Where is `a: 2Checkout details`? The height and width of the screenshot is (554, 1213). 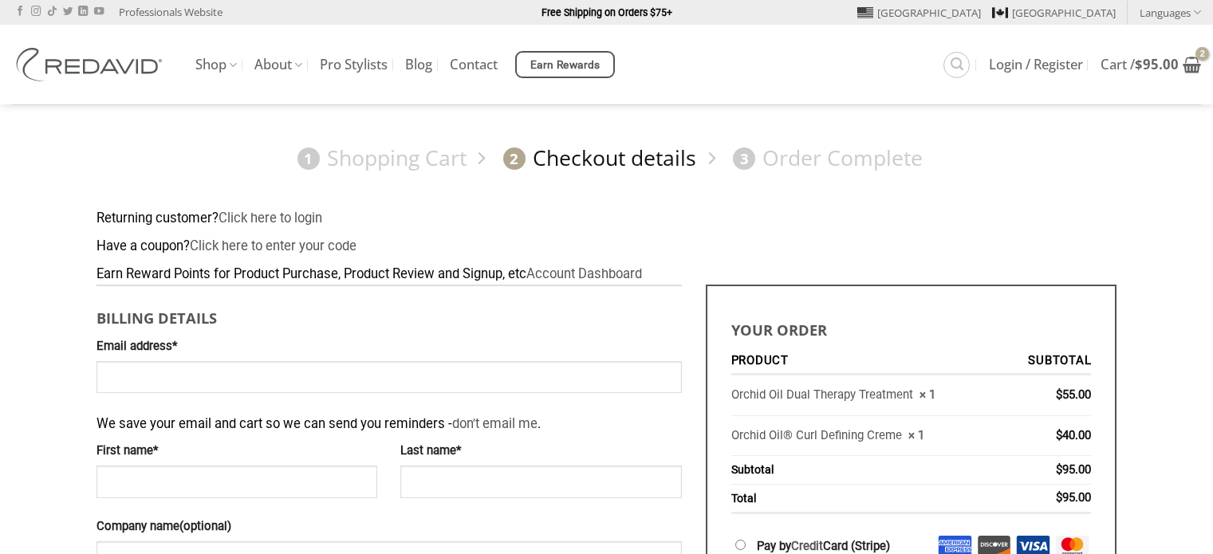 a: 2Checkout details is located at coordinates (596, 158).